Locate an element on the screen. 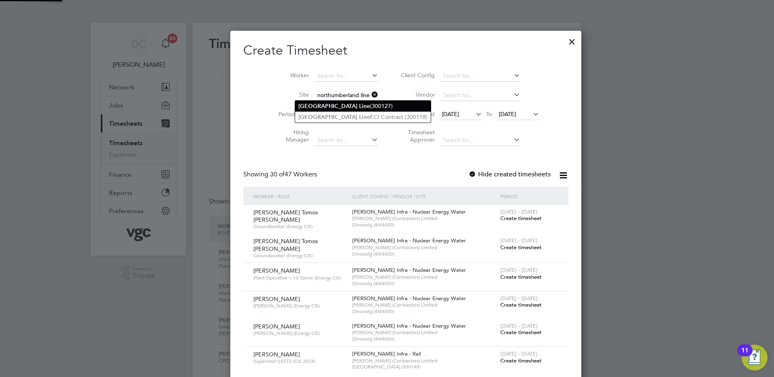 The image size is (774, 377). label: Timesheet Approver is located at coordinates (417, 136).